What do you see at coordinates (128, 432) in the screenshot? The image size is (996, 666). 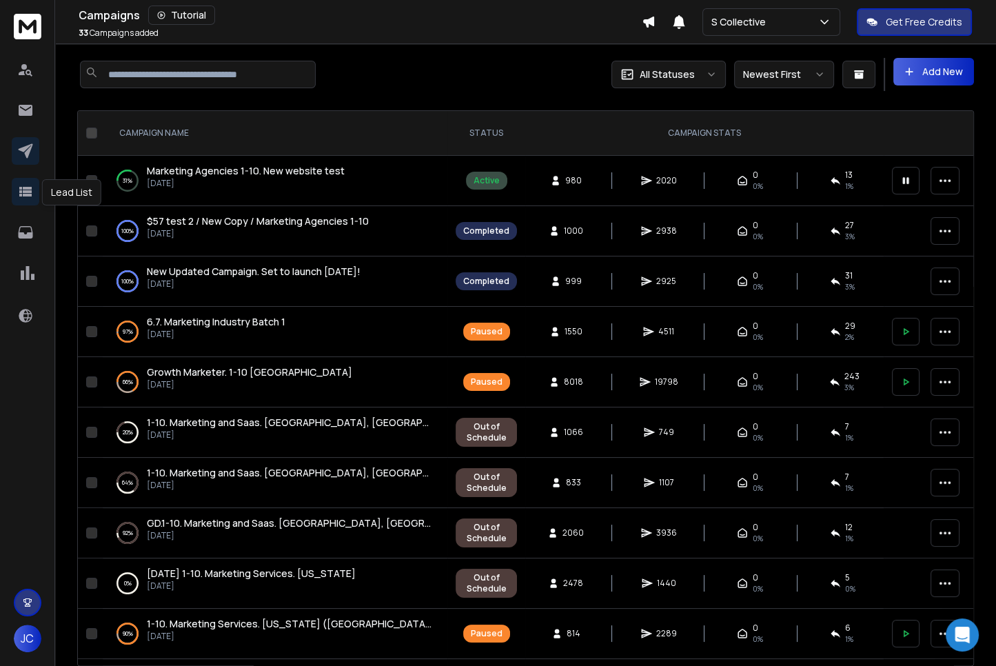 I see `p: 20 %` at bounding box center [128, 432].